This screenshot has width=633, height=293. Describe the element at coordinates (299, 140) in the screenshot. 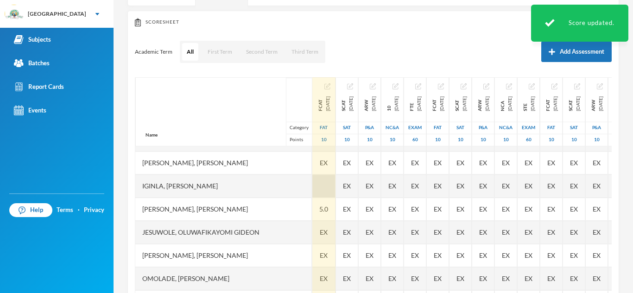

I see `div: Points` at that location.